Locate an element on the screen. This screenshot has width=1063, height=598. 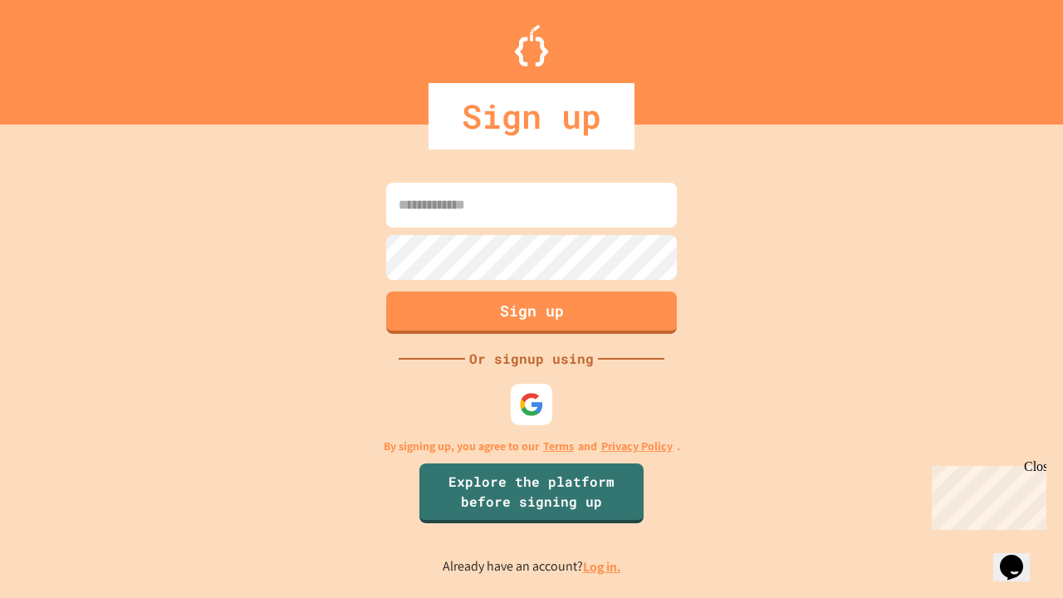
div: Sign up is located at coordinates (532, 116).